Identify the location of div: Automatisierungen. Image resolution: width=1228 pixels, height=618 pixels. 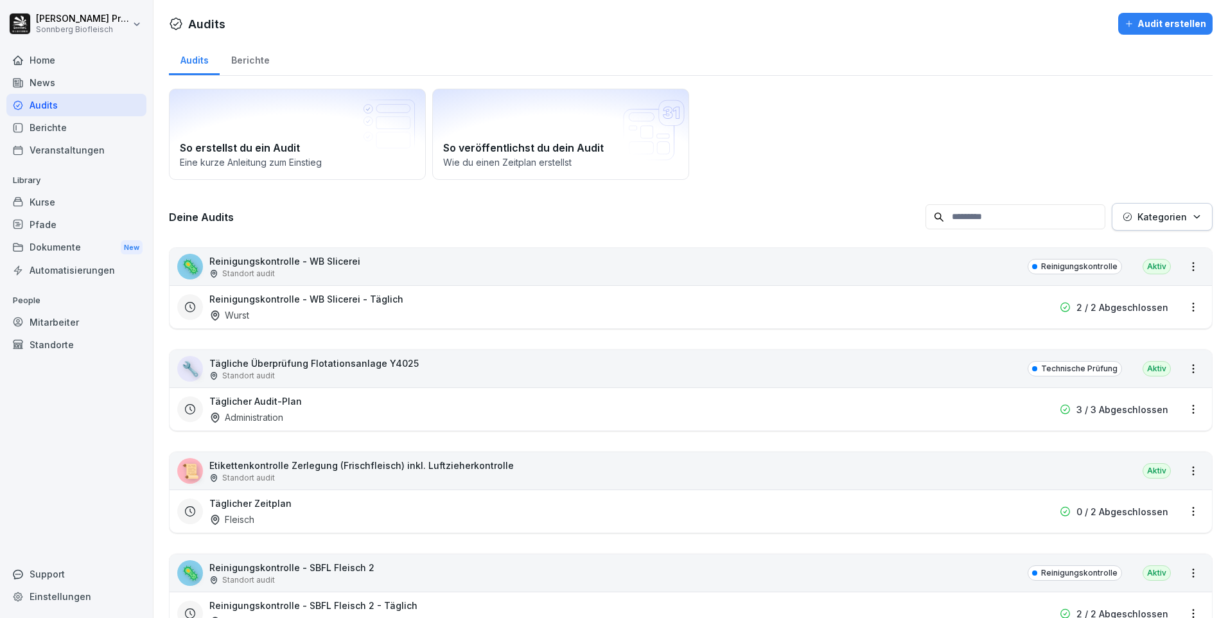
(76, 270).